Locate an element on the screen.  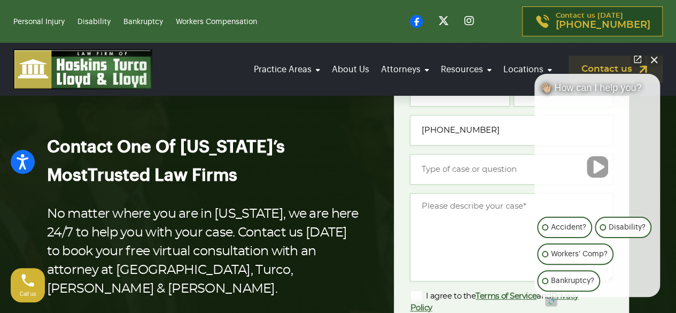
span: Most is located at coordinates (67, 175).